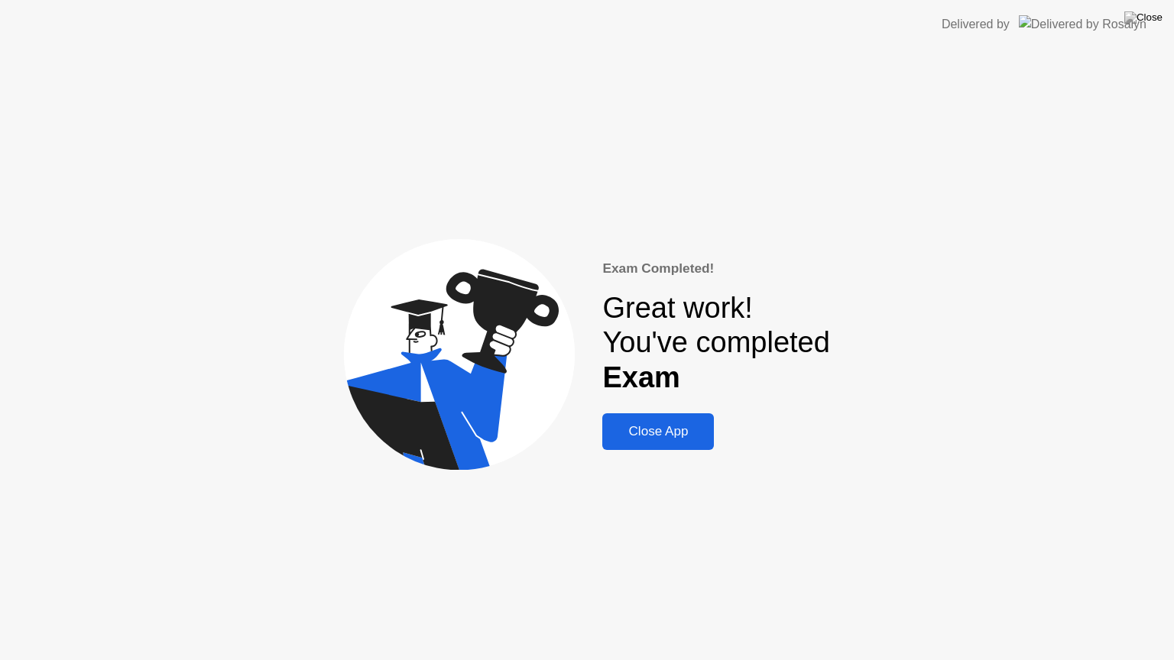 Image resolution: width=1174 pixels, height=660 pixels. Describe the element at coordinates (975, 24) in the screenshot. I see `div: Delivered by` at that location.